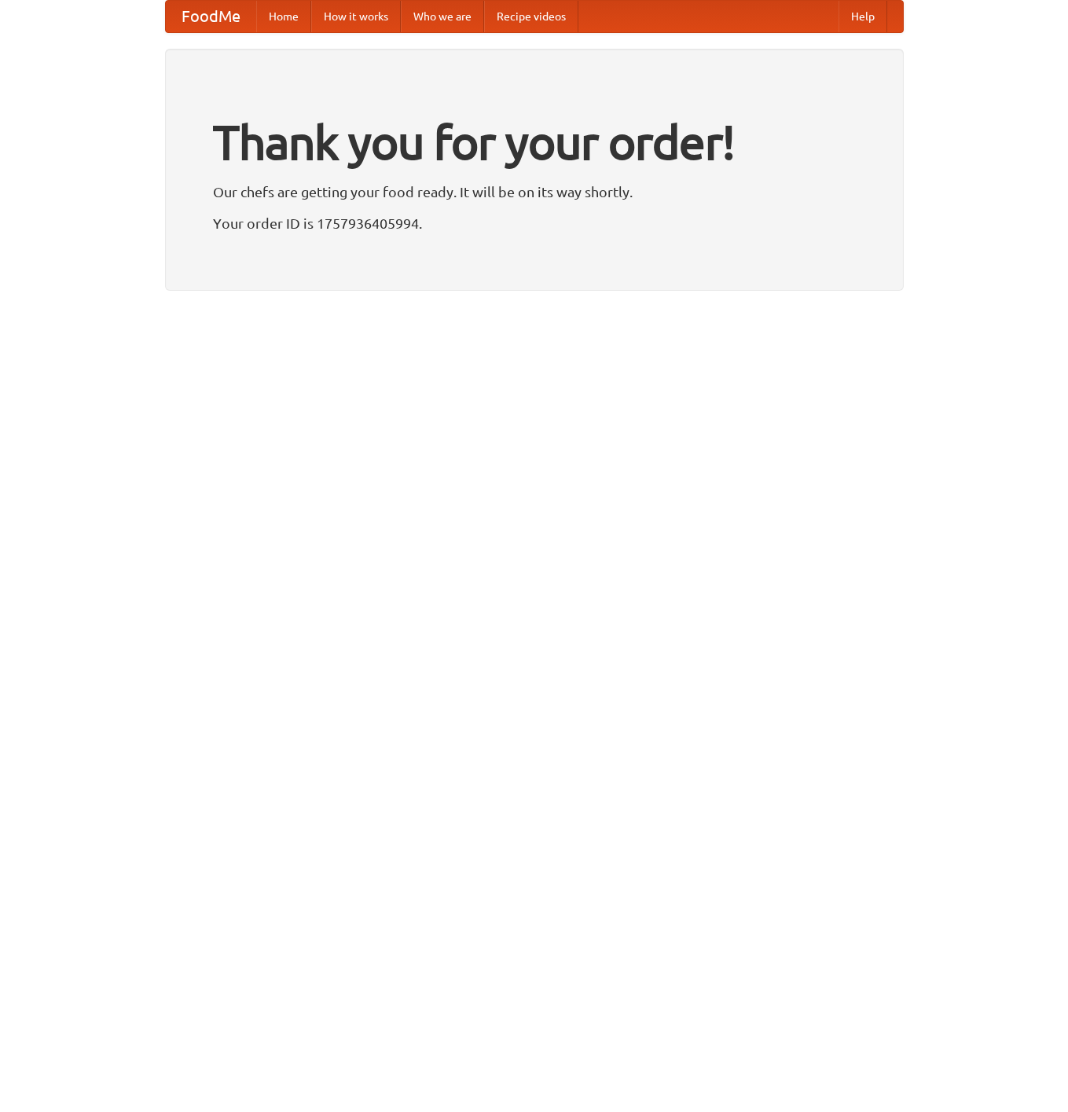  Describe the element at coordinates (863, 17) in the screenshot. I see `a: Help` at that location.